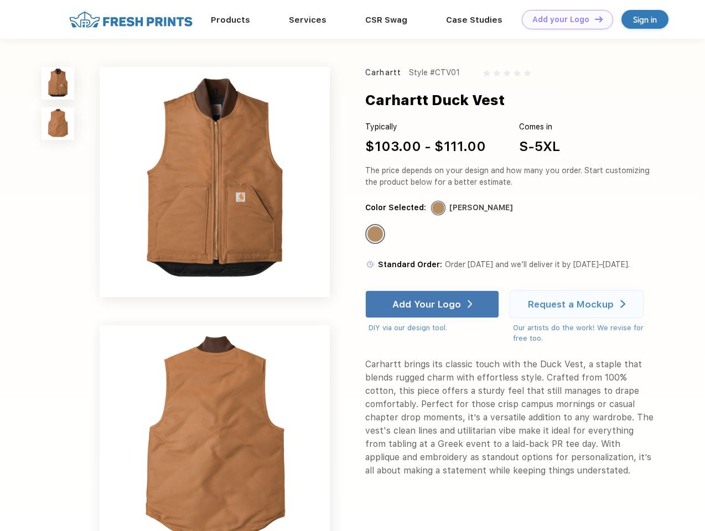  Describe the element at coordinates (645, 19) in the screenshot. I see `a: Sign in` at that location.